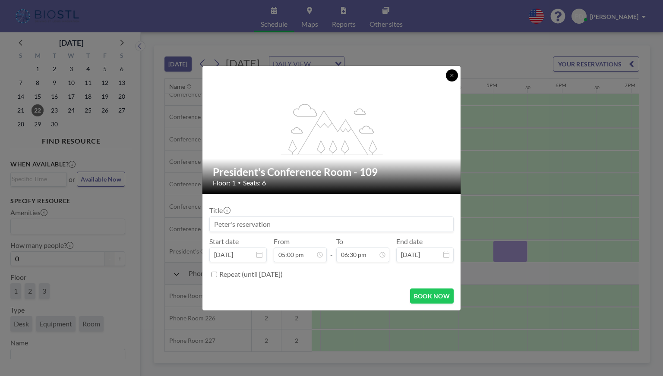 This screenshot has width=663, height=376. Describe the element at coordinates (254, 183) in the screenshot. I see `span: Seats: 6` at that location.